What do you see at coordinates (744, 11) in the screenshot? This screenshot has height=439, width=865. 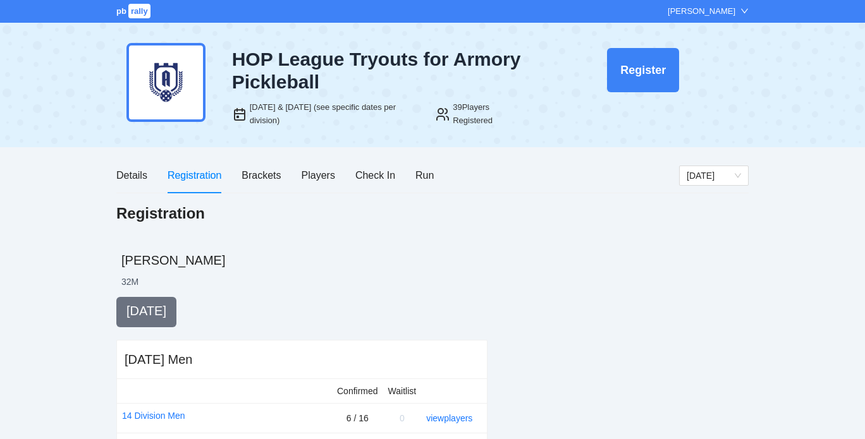 I see `span: down` at bounding box center [744, 11].